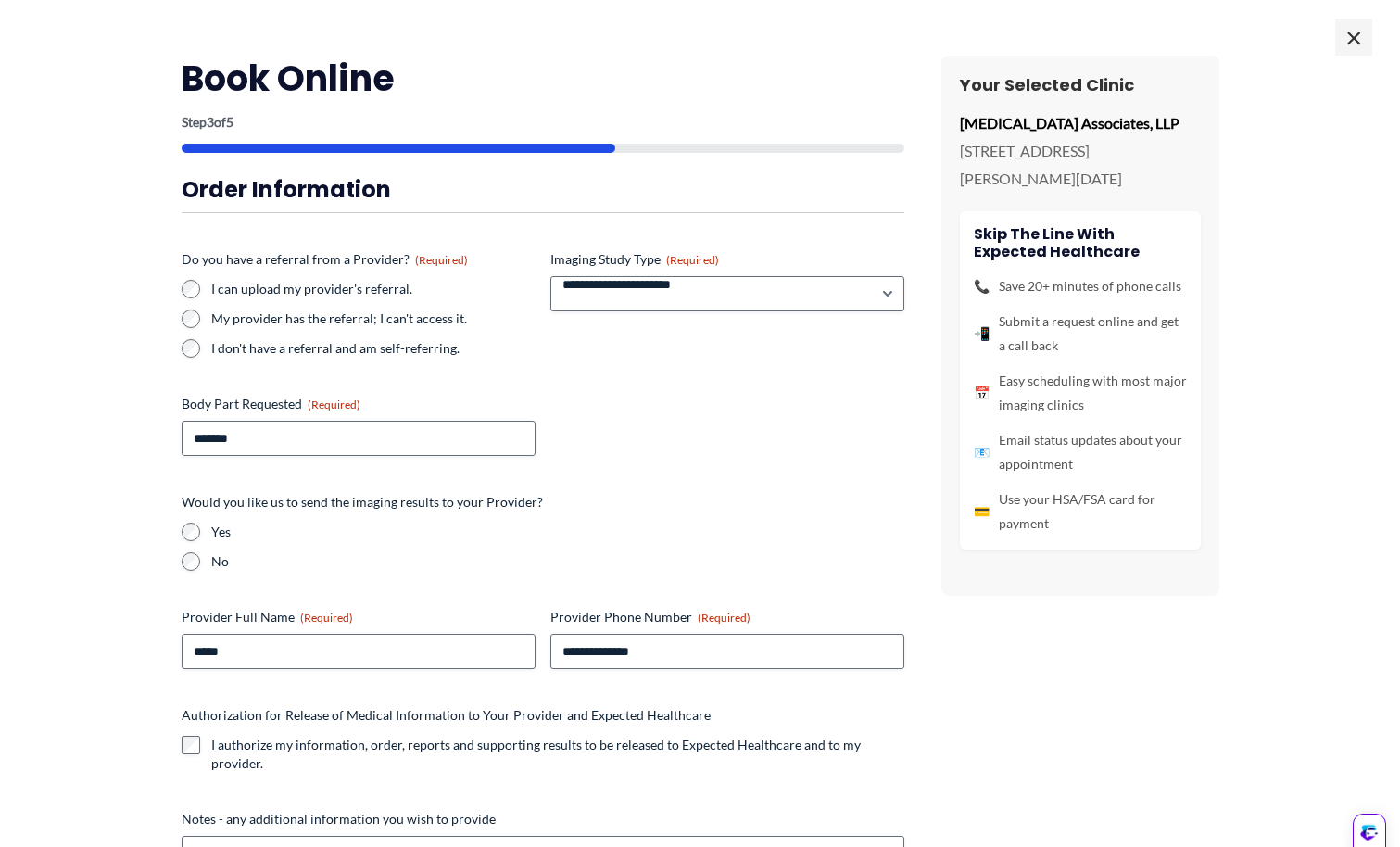 This screenshot has width=1400, height=847. I want to click on label: Provider Phone Number, so click(727, 617).